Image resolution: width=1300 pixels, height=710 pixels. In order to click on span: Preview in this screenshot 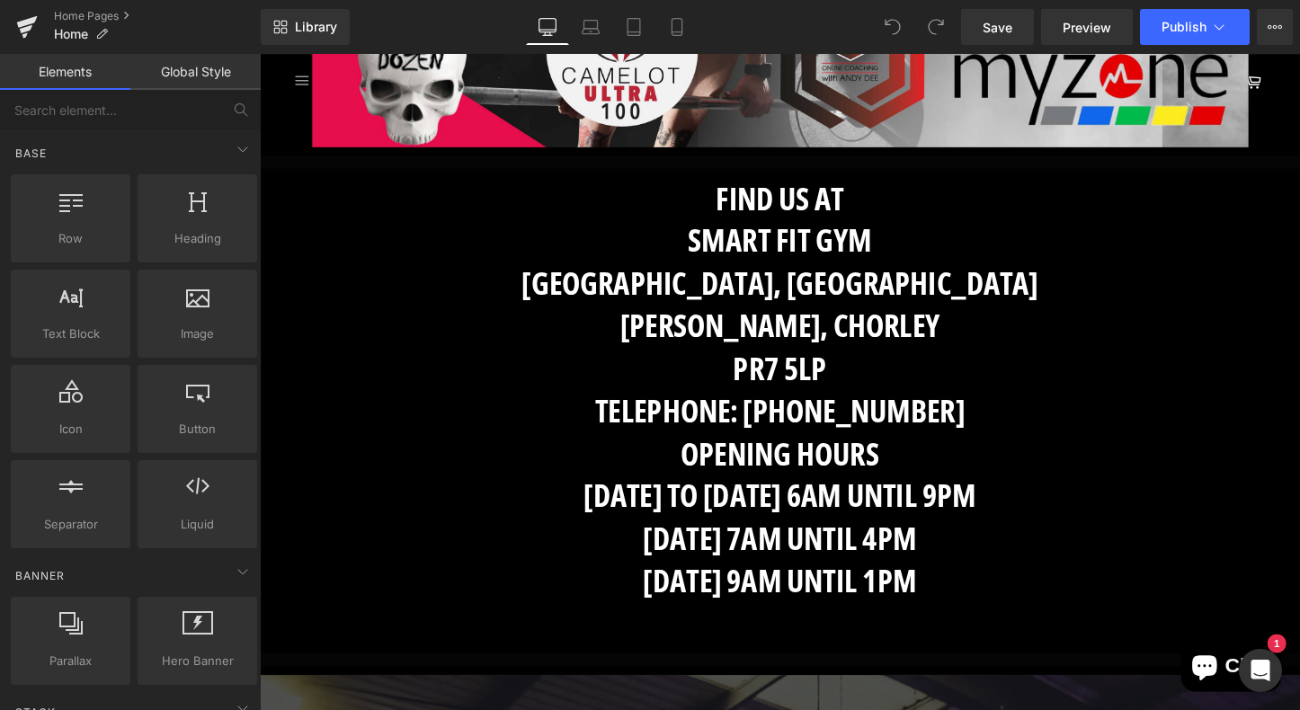, I will do `click(1087, 27)`.